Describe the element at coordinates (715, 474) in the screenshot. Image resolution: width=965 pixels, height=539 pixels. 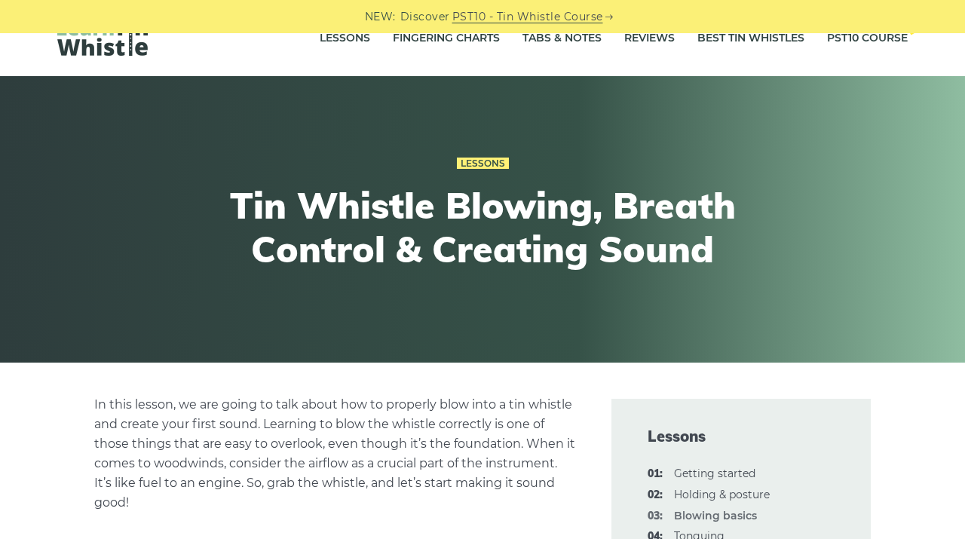
I see `a: 01:Getting started` at that location.